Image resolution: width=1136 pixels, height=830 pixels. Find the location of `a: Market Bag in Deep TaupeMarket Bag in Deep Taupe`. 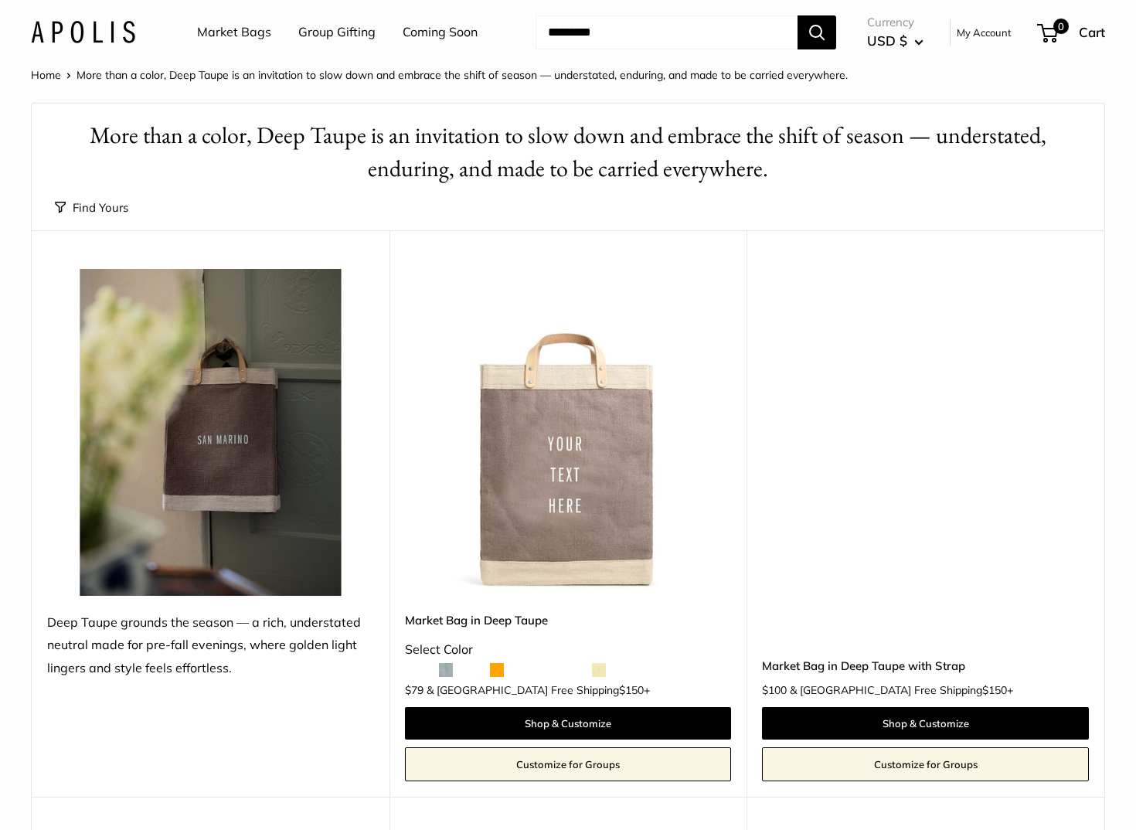

a: Market Bag in Deep TaupeMarket Bag in Deep Taupe is located at coordinates (568, 432).